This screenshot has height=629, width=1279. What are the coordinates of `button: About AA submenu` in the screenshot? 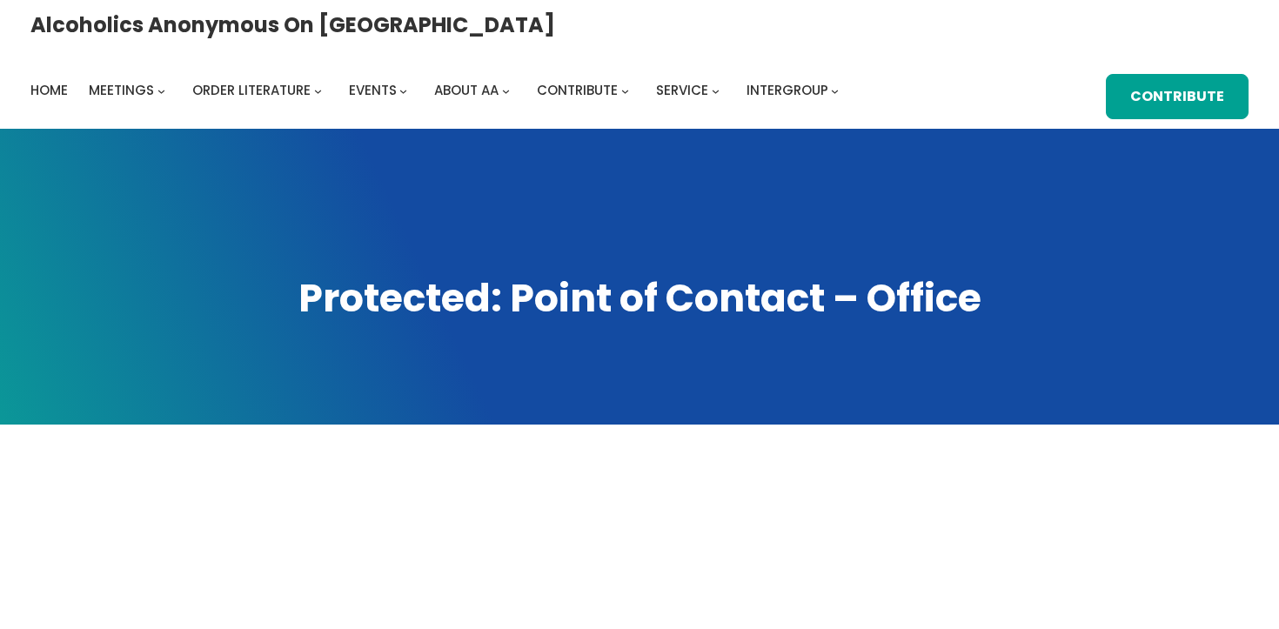 It's located at (505, 90).